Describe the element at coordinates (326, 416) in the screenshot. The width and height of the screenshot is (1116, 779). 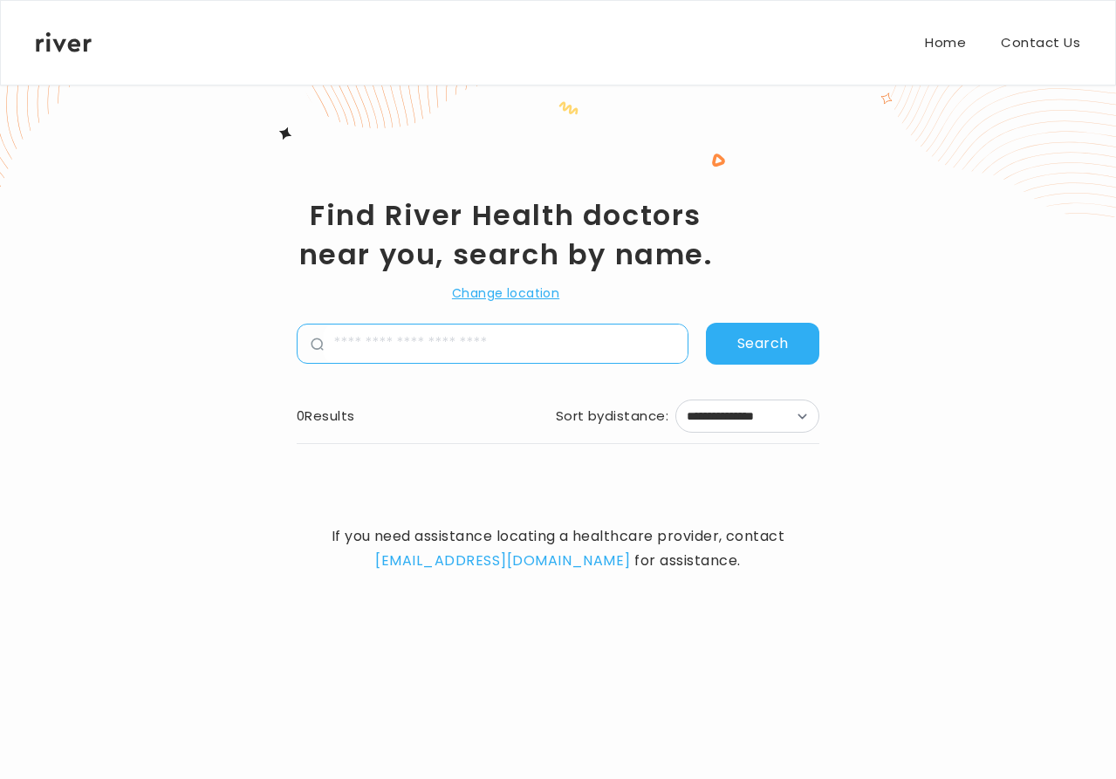
I see `div: 0 Results` at that location.